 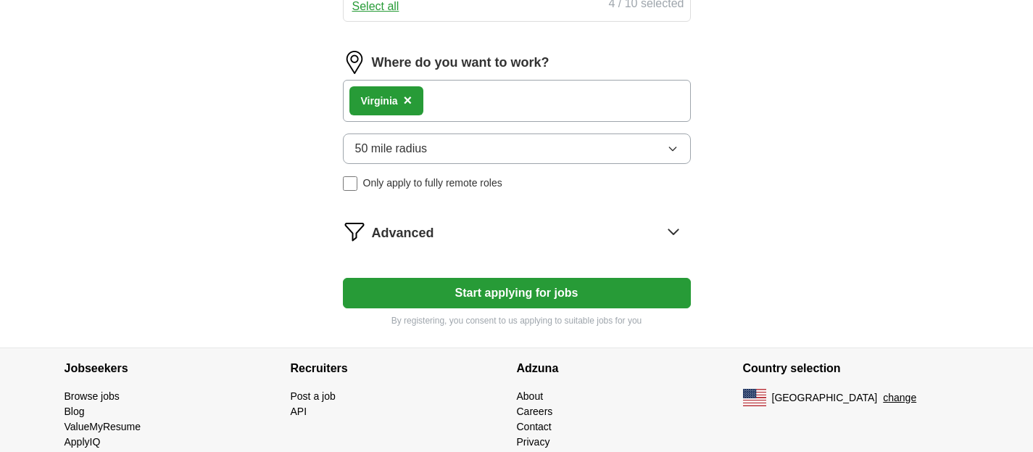 What do you see at coordinates (517, 321) in the screenshot?
I see `p: By registering, you consent to us applying to suitable jobs for you` at bounding box center [517, 321].